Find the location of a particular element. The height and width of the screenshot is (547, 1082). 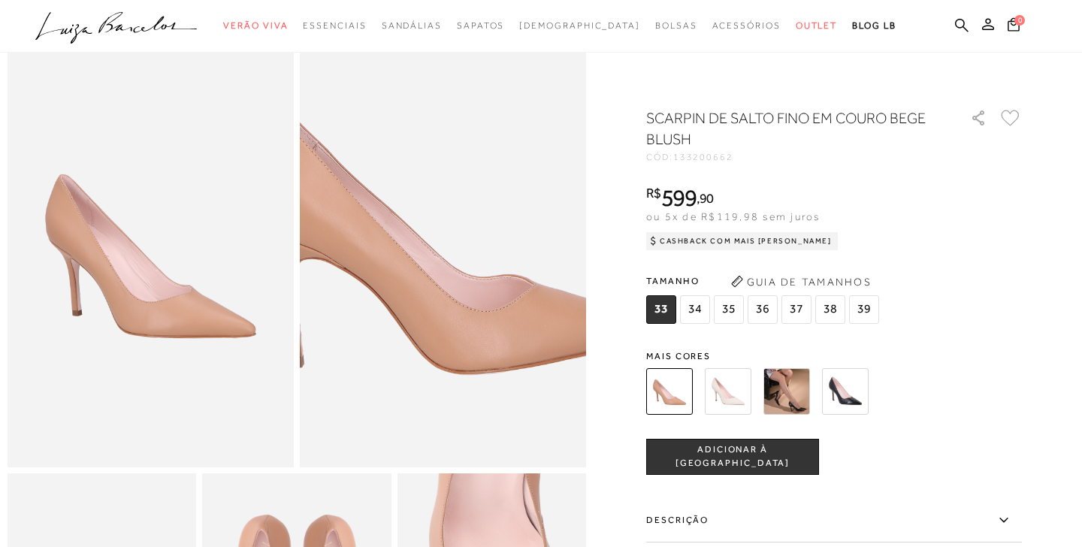

span: 133200662 is located at coordinates (704, 157).